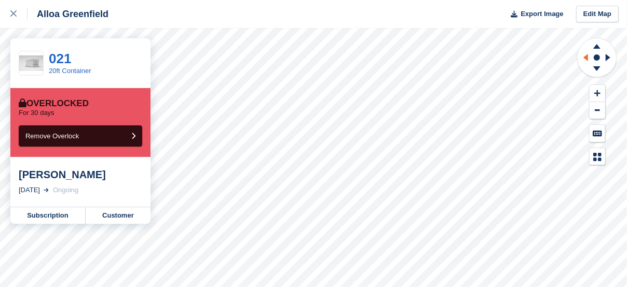 The height and width of the screenshot is (287, 627). What do you see at coordinates (542, 14) in the screenshot?
I see `span: Export Image` at bounding box center [542, 14].